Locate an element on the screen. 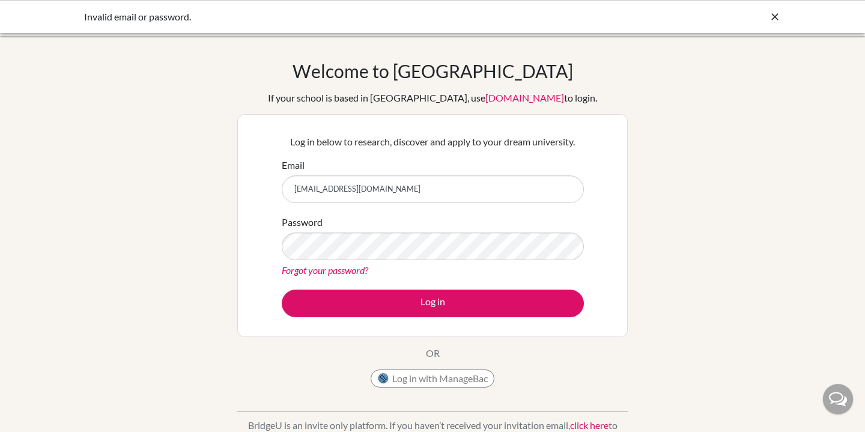 The width and height of the screenshot is (865, 432). label: Email is located at coordinates (293, 165).